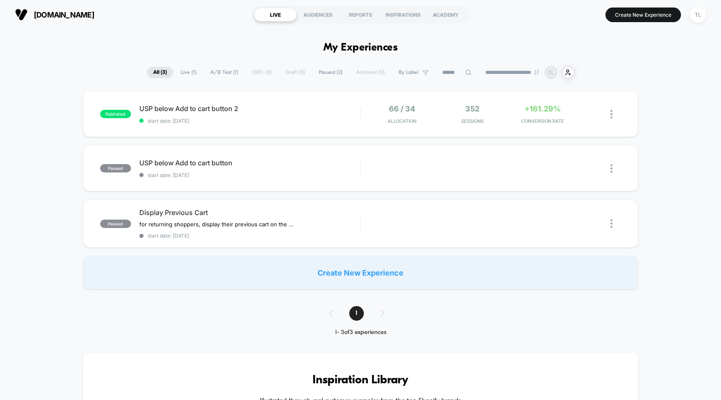 The width and height of the screenshot is (721, 400). I want to click on span: Sessions, so click(472, 121).